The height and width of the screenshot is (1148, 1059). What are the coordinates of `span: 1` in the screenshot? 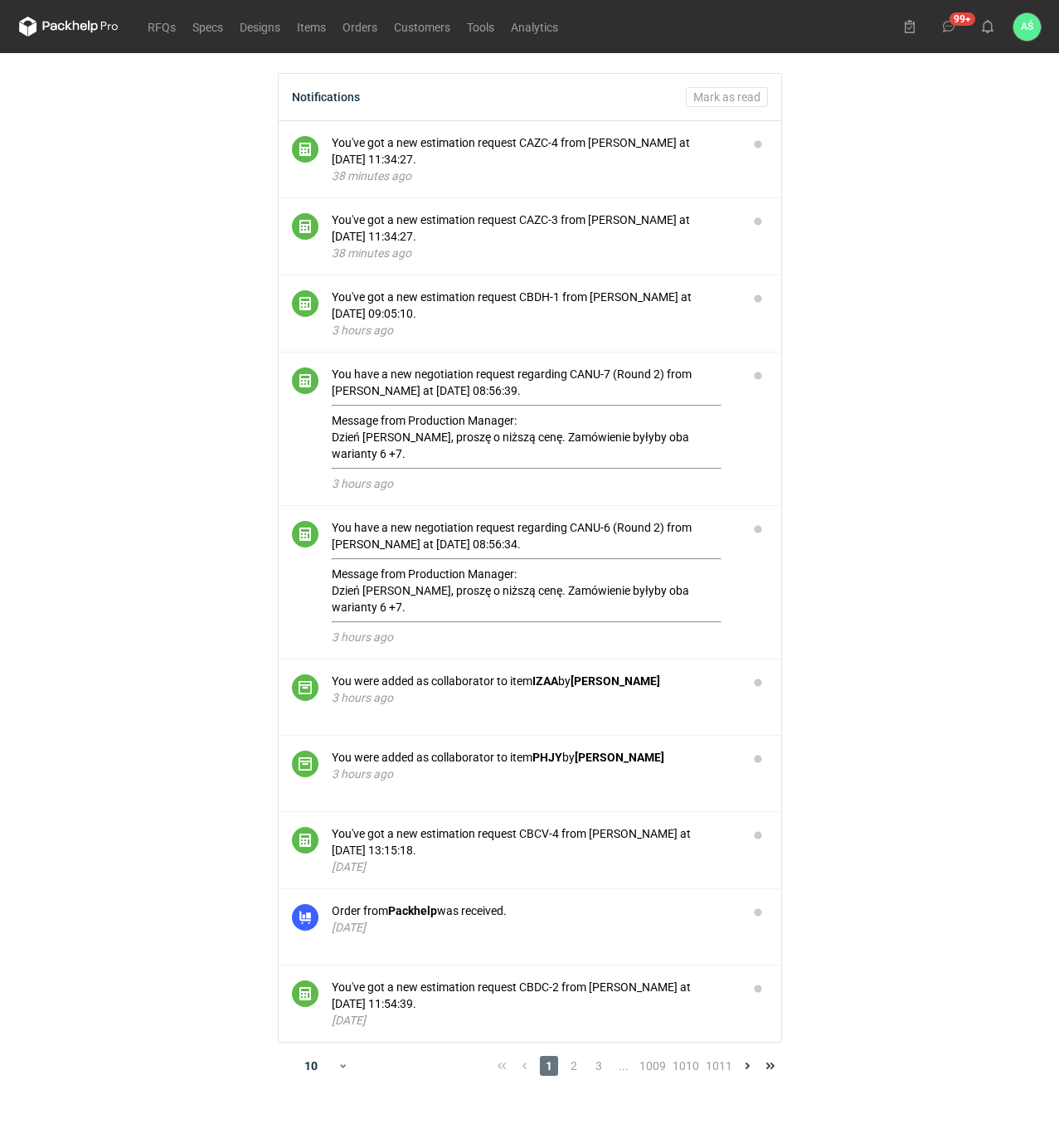 It's located at (549, 1066).